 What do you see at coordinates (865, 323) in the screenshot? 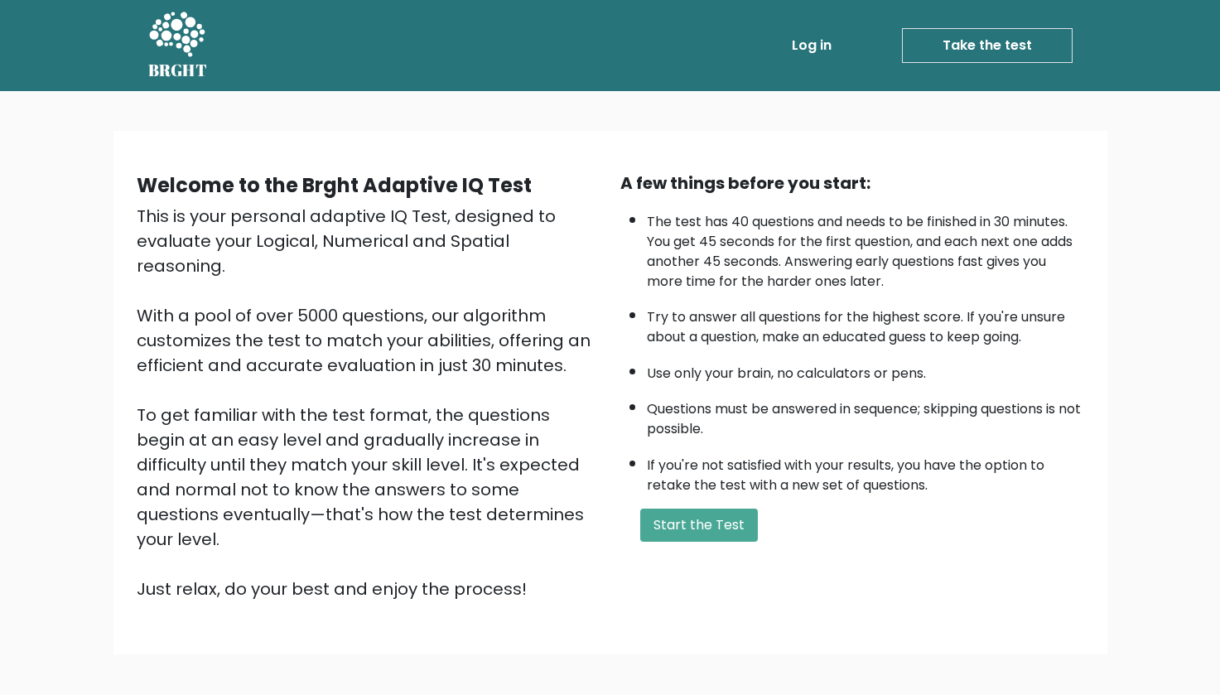
I see `li: Try to answer all questions for the highest score. If you're unsure about a question, make an edu...` at bounding box center [865, 323].